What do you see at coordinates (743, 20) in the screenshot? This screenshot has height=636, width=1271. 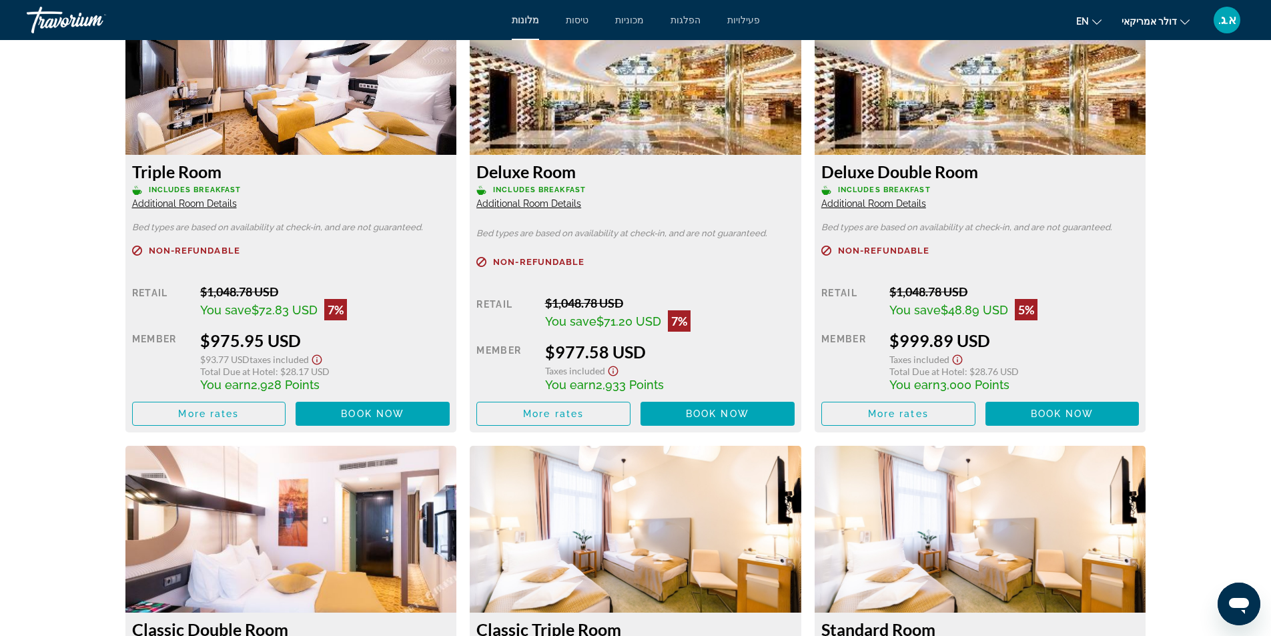 I see `font: פעילויות` at bounding box center [743, 20].